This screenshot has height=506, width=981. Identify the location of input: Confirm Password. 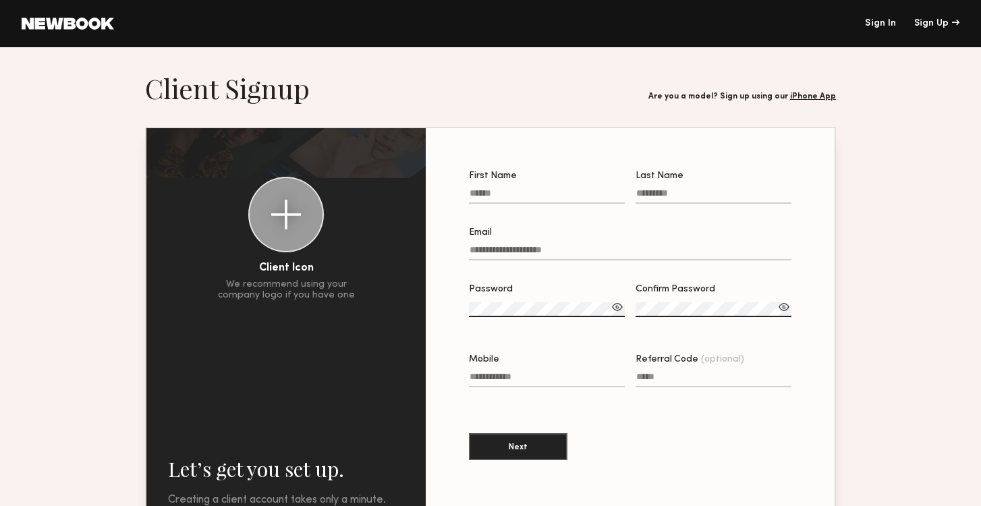
(713, 310).